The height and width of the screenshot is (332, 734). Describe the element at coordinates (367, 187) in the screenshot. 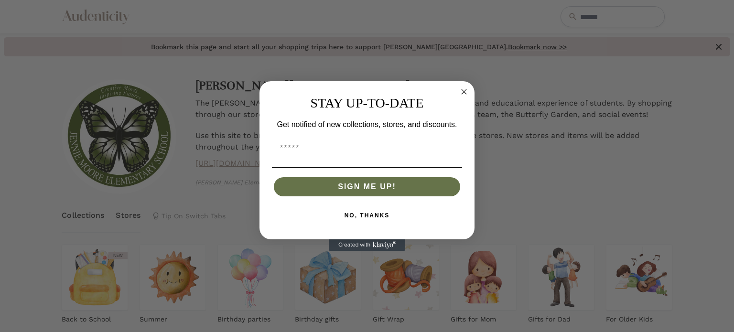

I see `button: SIGN ME UP!` at that location.